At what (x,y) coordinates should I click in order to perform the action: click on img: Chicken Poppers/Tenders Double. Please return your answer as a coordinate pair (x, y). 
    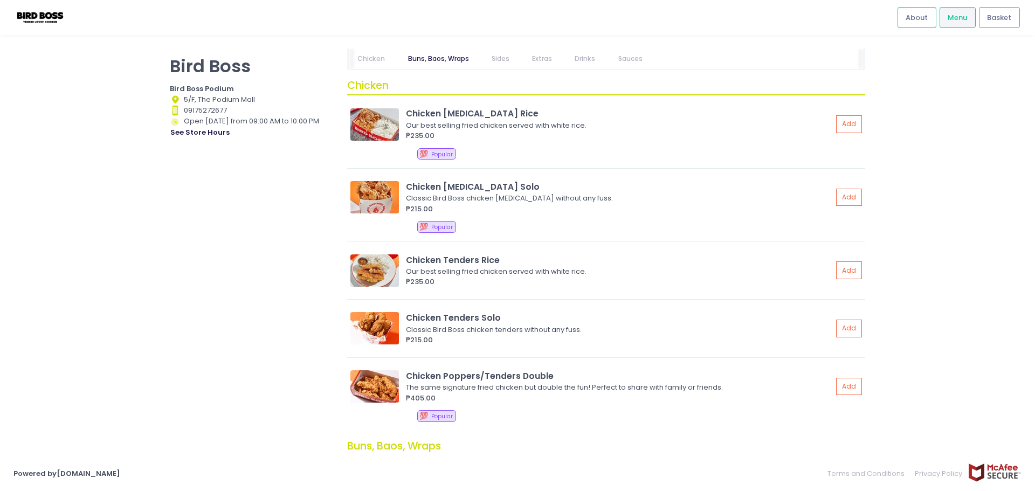
    Looking at the image, I should click on (375, 386).